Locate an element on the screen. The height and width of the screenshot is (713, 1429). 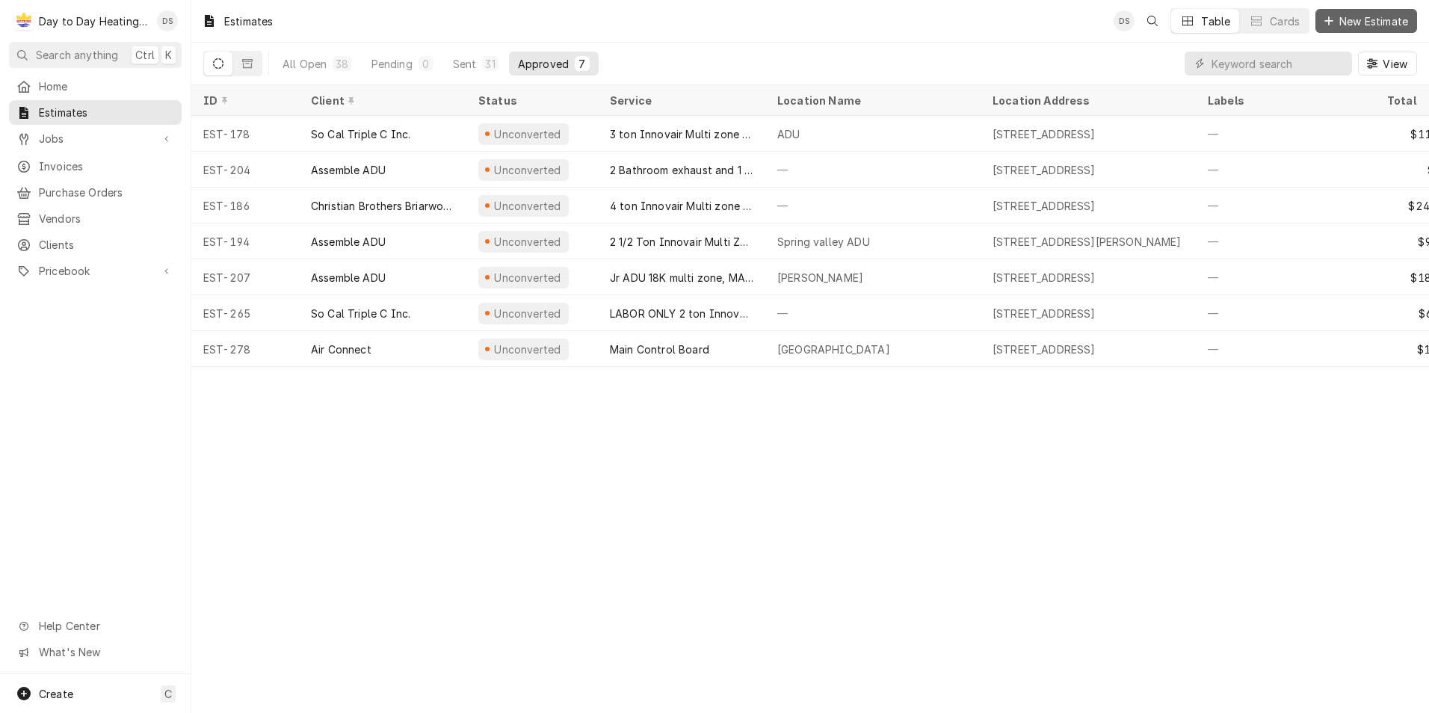
a: Go to Pricebook is located at coordinates (95, 271).